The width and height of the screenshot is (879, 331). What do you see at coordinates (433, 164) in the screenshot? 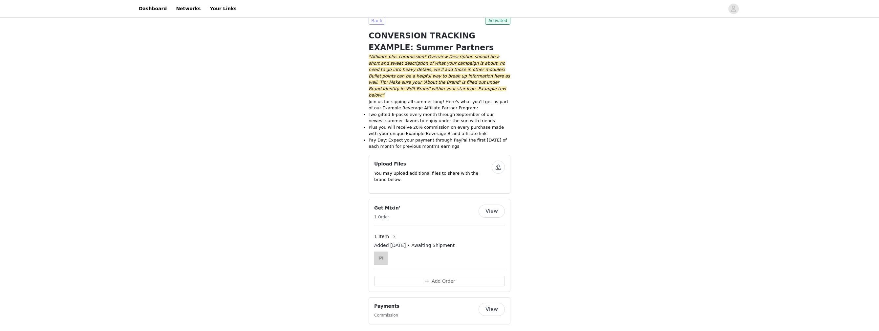
I see `h4: Upload Files` at bounding box center [433, 164].